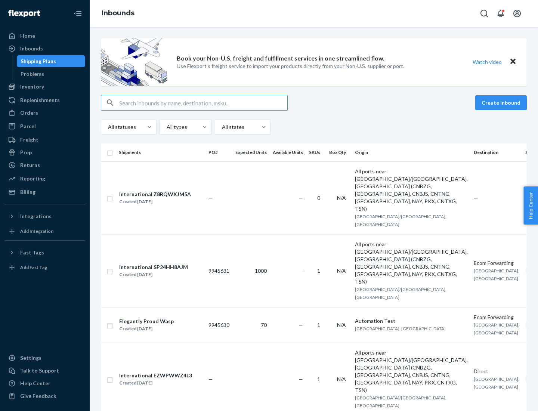  Describe the element at coordinates (37, 231) in the screenshot. I see `div: Add Integration` at that location.